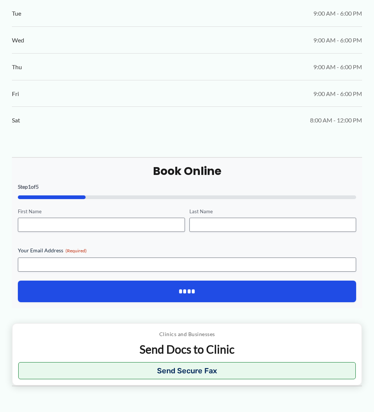  I want to click on span: Thu, so click(17, 67).